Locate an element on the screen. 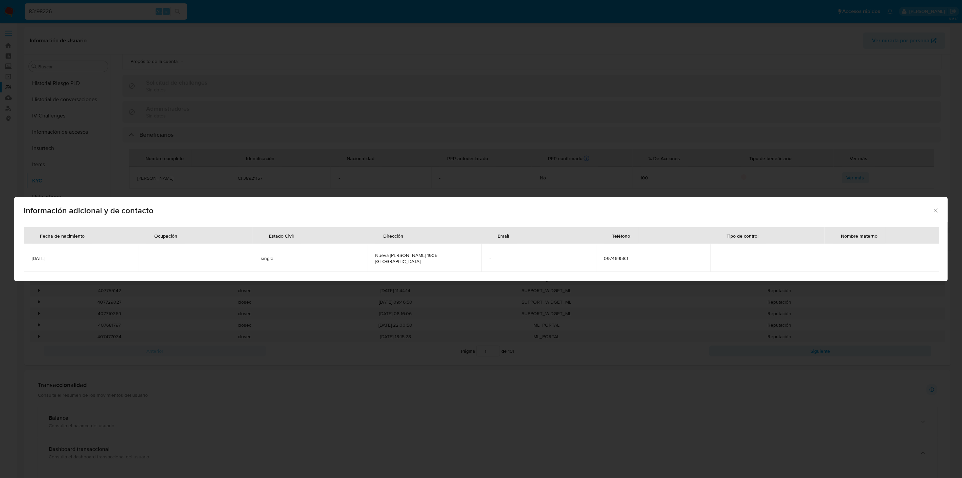 The height and width of the screenshot is (478, 962). span: Información adicional y de contacto is located at coordinates (478, 210).